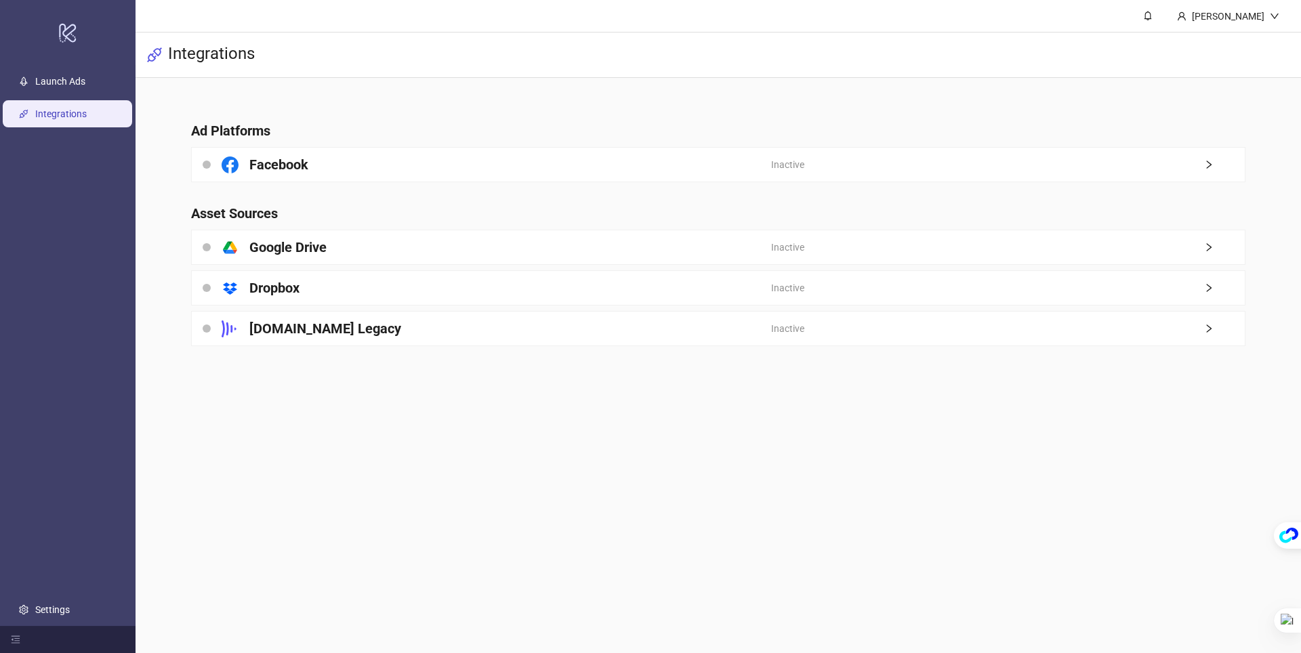  I want to click on span: user, so click(1182, 16).